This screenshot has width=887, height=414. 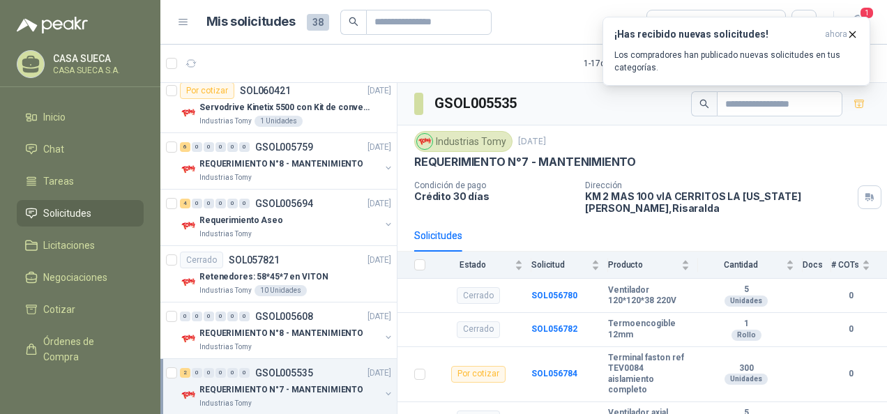 I want to click on p: CASA SUECA S.A., so click(x=96, y=70).